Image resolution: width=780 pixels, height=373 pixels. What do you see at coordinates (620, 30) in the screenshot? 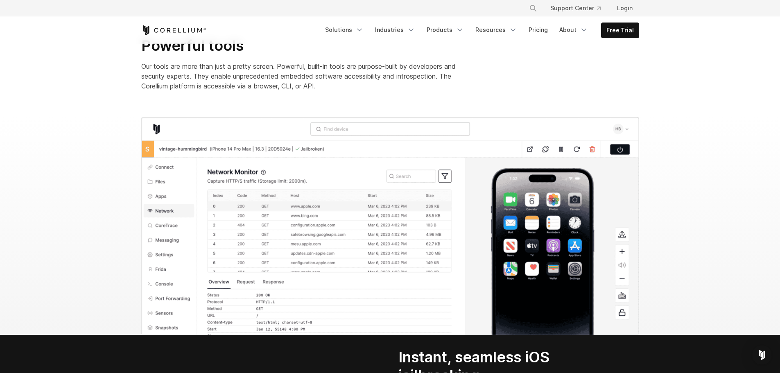
I see `a: Free Trial` at bounding box center [620, 30].